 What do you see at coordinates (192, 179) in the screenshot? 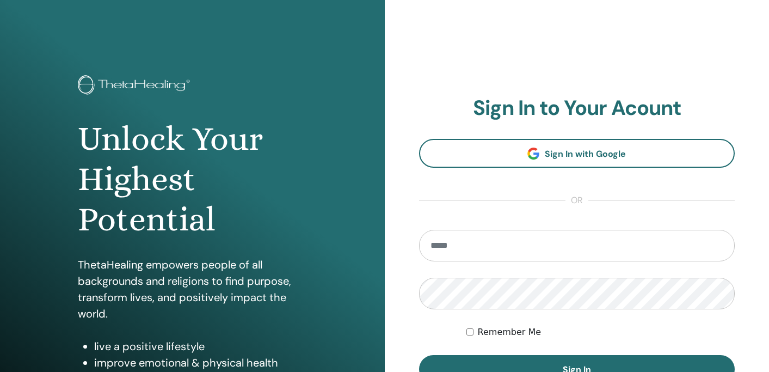
I see `h1: Unlock Your Highest Potential` at bounding box center [192, 179].